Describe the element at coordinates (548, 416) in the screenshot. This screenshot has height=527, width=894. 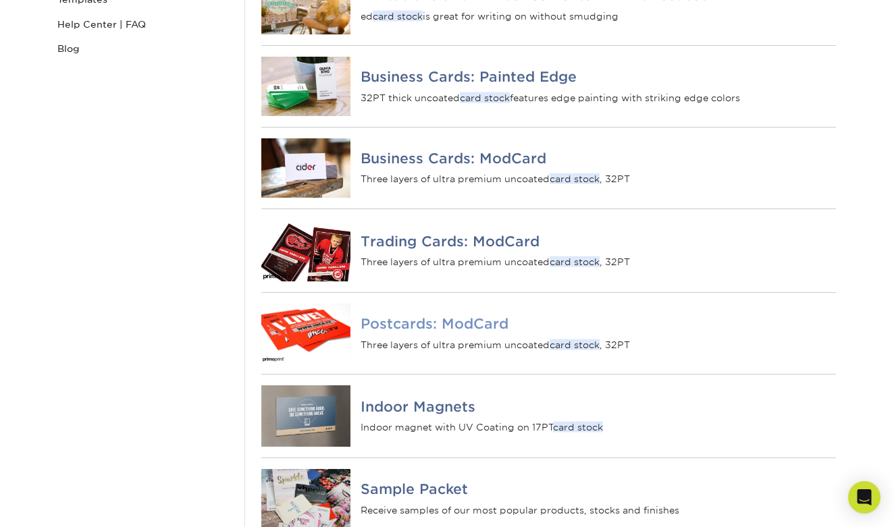
I see `a: Indoor Magnets Indoor Magnets Indoor magnet with UV Coating on 17PTcard stock` at that location.